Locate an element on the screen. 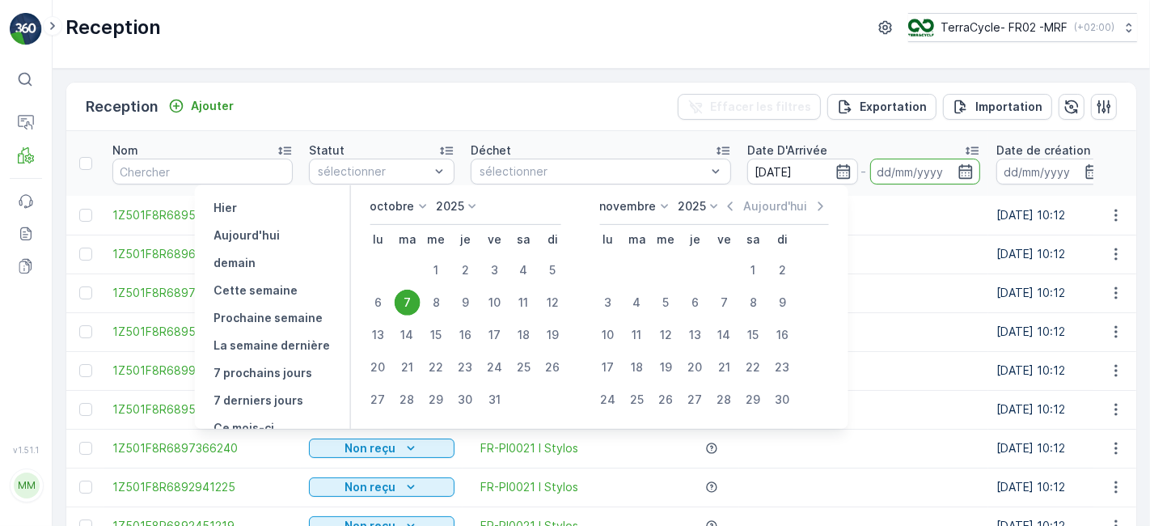  p: TerraCycle- FR02 -MRF is located at coordinates (1004, 27).